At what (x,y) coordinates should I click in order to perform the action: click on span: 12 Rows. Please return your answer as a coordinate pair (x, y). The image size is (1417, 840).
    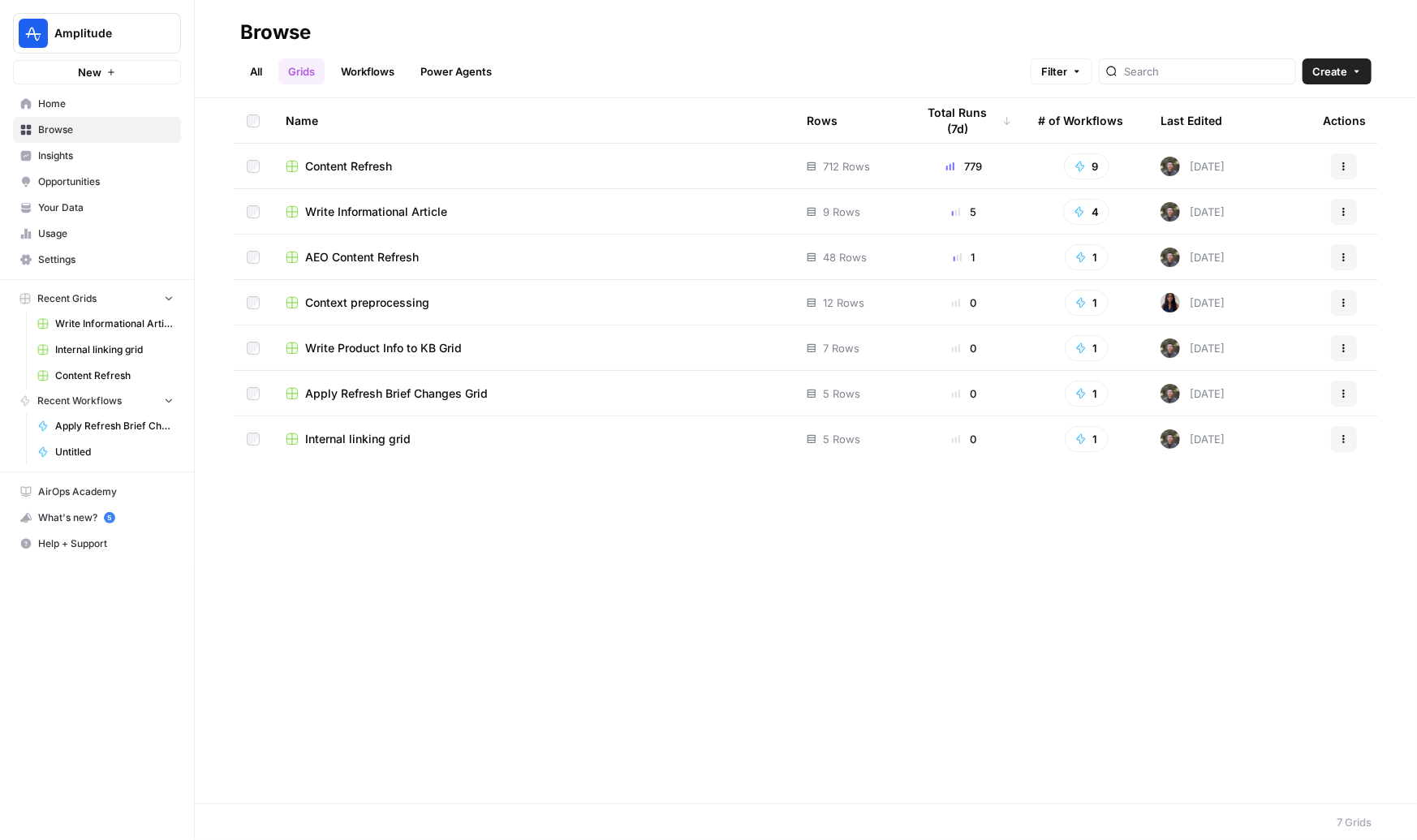
    Looking at the image, I should click on (843, 302).